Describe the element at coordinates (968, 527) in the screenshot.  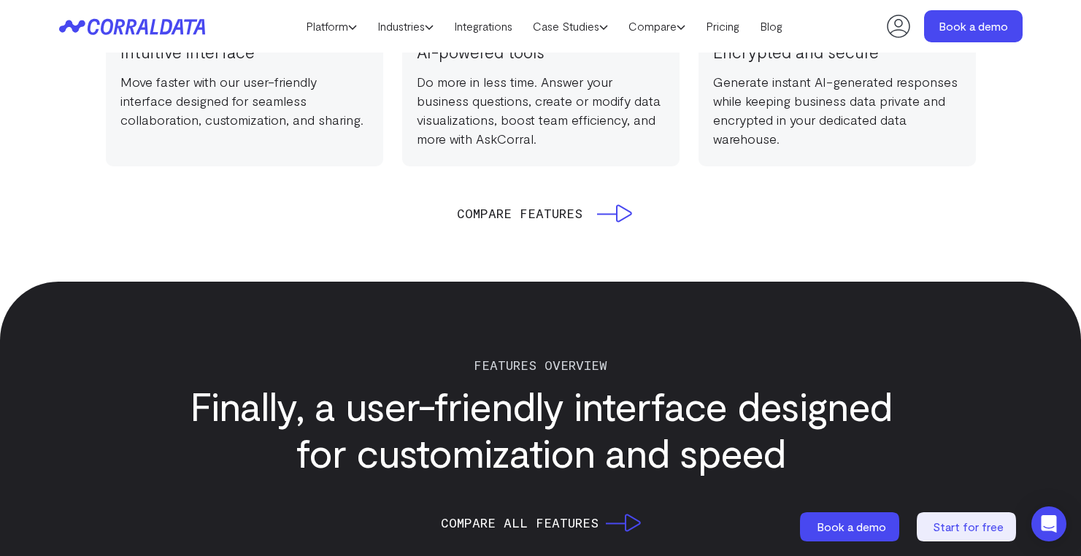
I see `a: Start for free` at that location.